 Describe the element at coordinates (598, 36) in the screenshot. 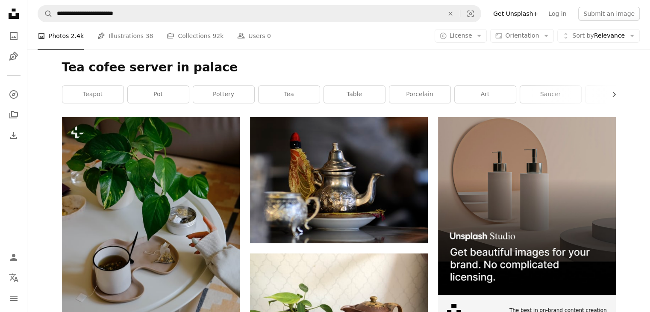

I see `span: Relevance` at that location.